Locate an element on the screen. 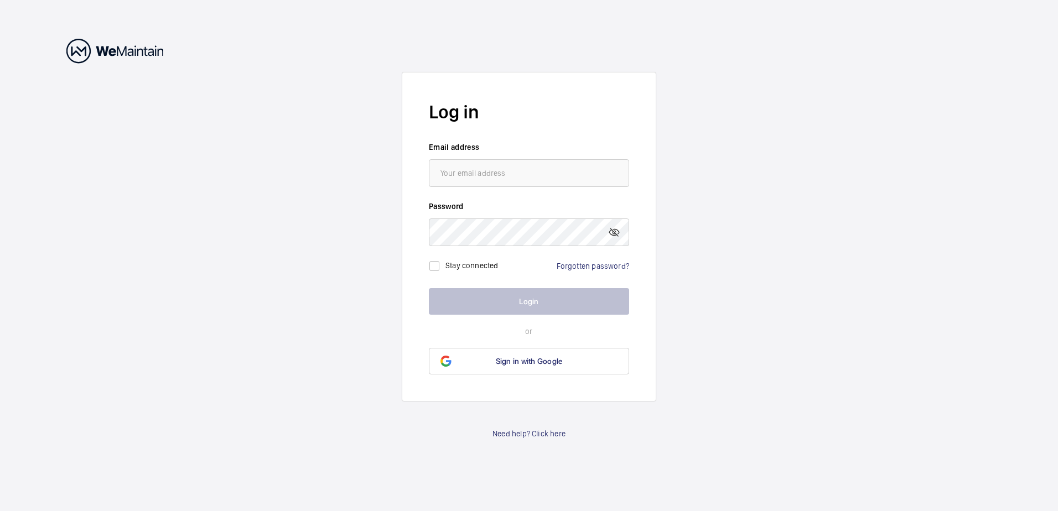 The width and height of the screenshot is (1058, 511). span: Sign in with Google is located at coordinates (529, 361).